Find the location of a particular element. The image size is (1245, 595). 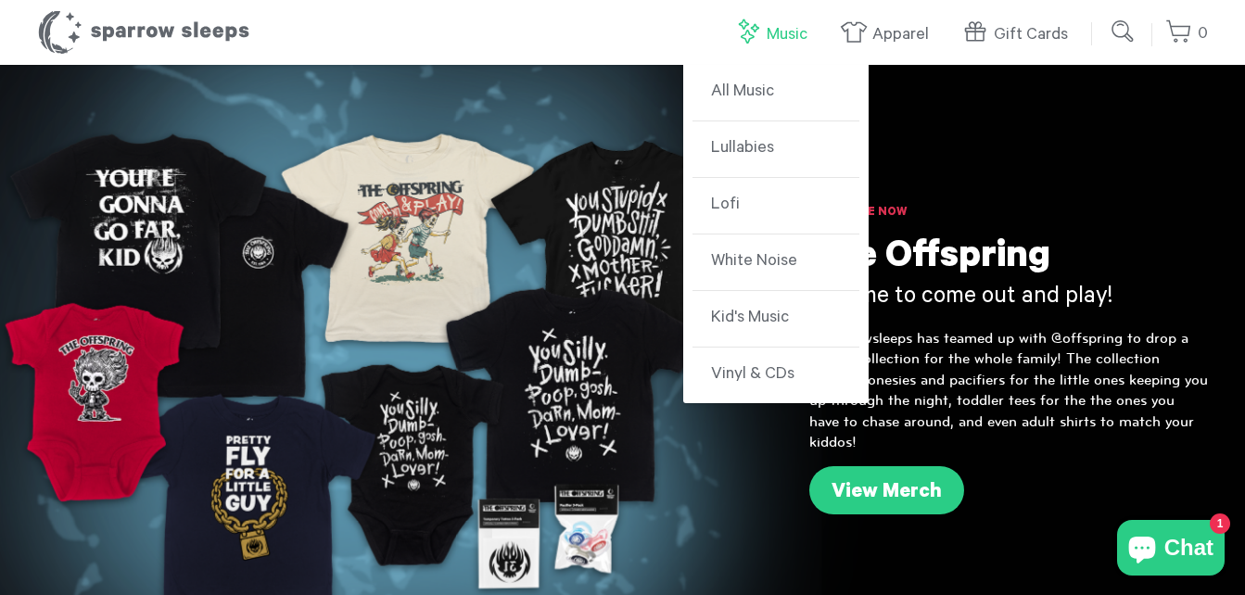

p: @sparrowsleeps has teamed up with @offspring to drop a merch collection for the whole family! The... is located at coordinates (1009, 390).